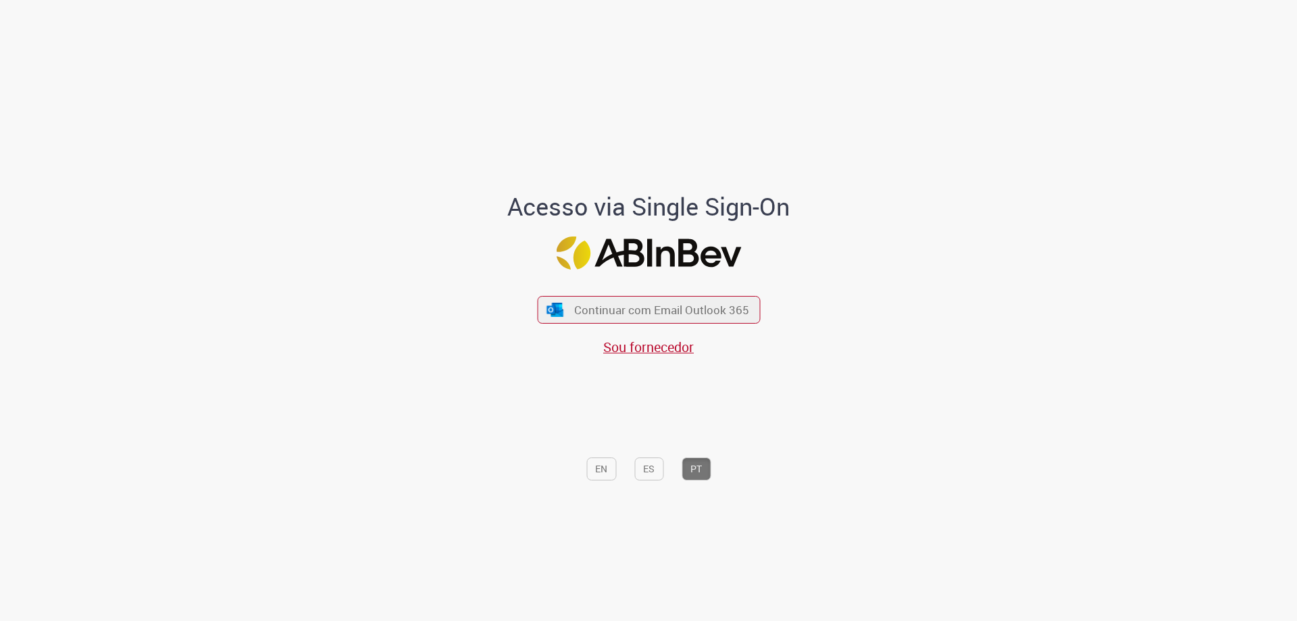 This screenshot has height=621, width=1297. I want to click on span: Sou fornecedor, so click(649, 347).